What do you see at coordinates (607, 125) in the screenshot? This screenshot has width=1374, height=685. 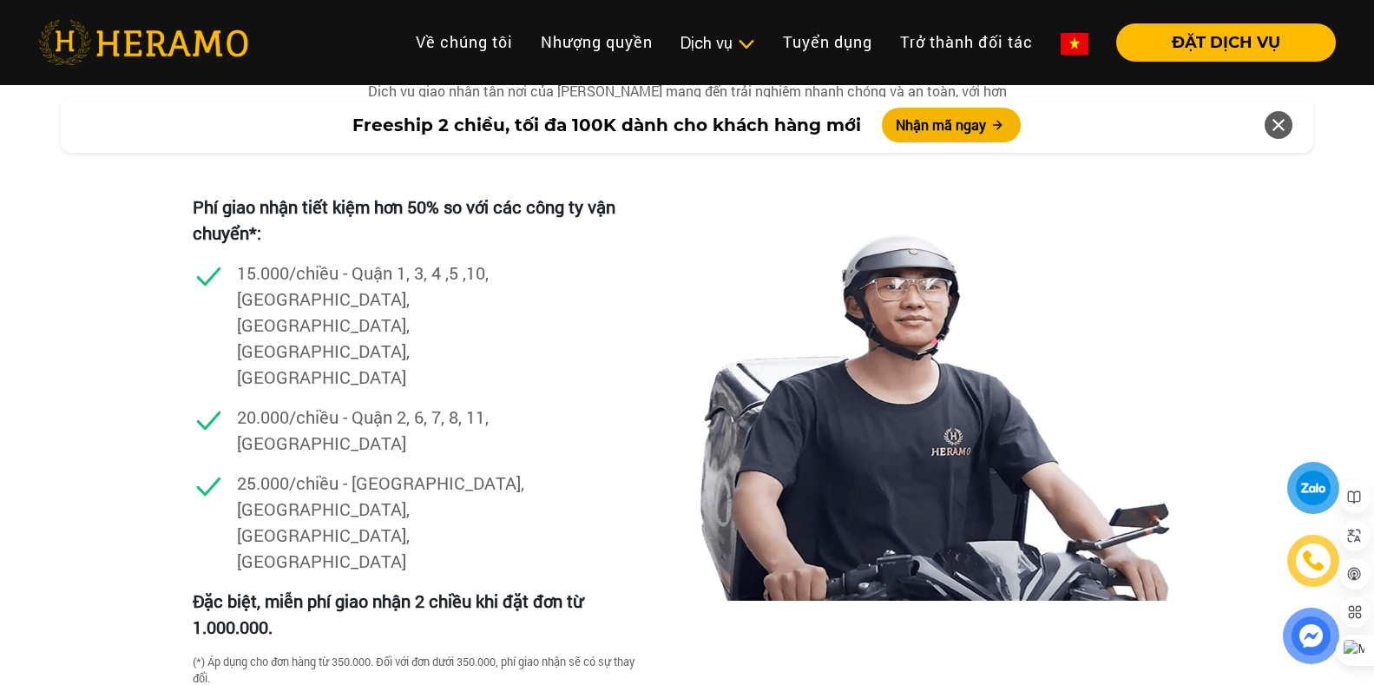 I see `span: Freeship 2 chiều, tối đa 100K dành cho khách hàng mới` at bounding box center [607, 125].